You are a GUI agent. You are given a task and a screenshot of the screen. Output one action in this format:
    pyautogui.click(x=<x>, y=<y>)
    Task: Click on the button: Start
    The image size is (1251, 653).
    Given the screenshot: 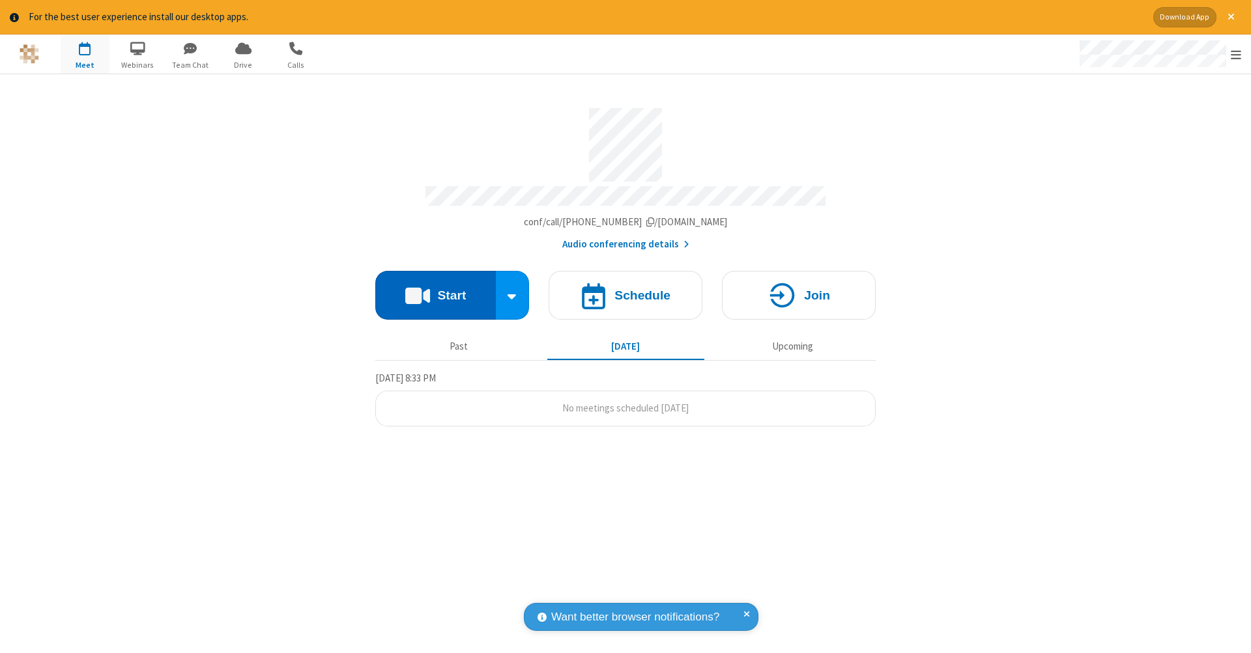 What is the action you would take?
    pyautogui.click(x=435, y=295)
    